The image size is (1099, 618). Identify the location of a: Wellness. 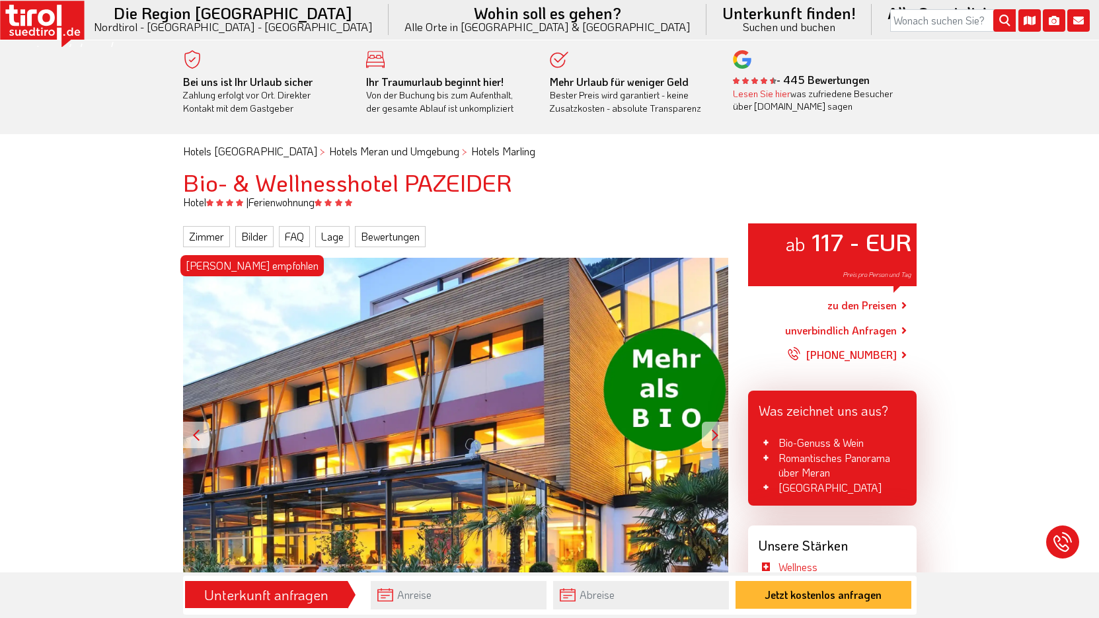
(798, 567).